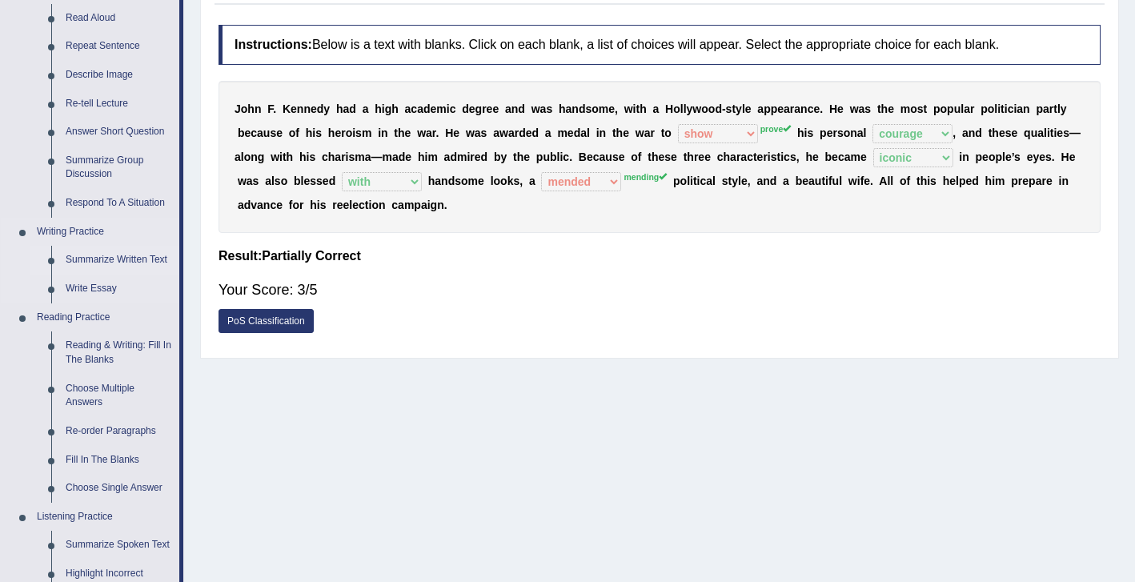 The width and height of the screenshot is (1135, 582). What do you see at coordinates (388, 109) in the screenshot?
I see `b: g` at bounding box center [388, 109].